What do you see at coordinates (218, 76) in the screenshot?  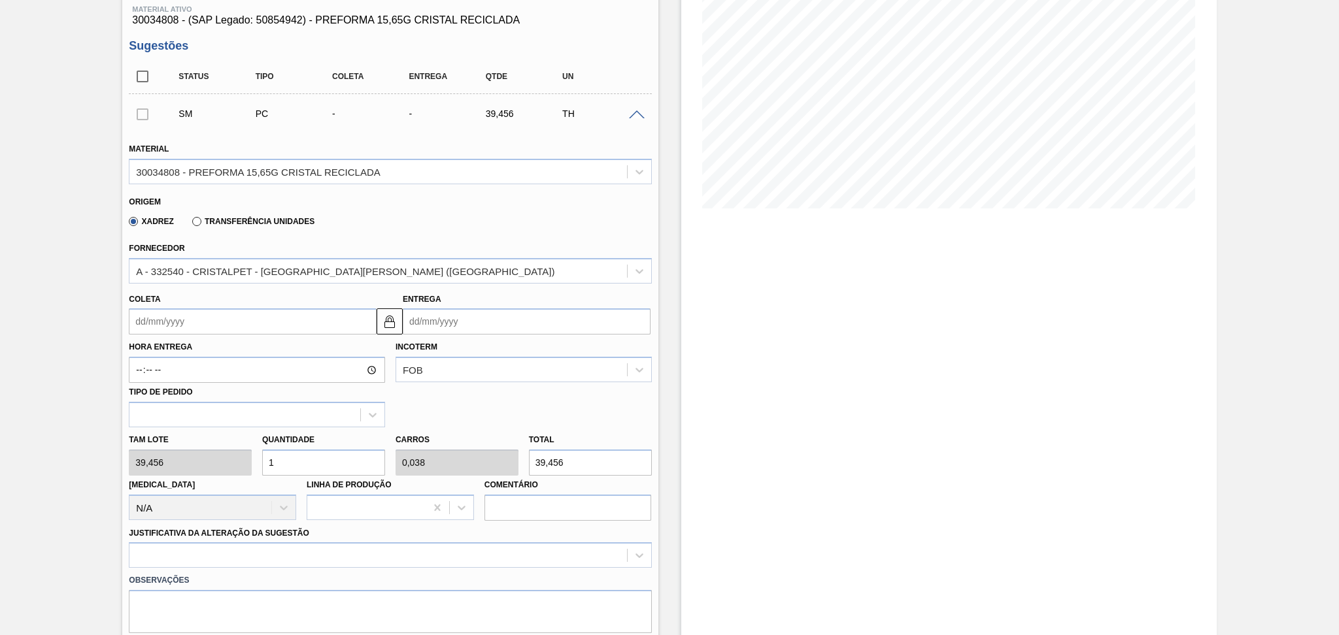 I see `div: Status` at bounding box center [218, 76].